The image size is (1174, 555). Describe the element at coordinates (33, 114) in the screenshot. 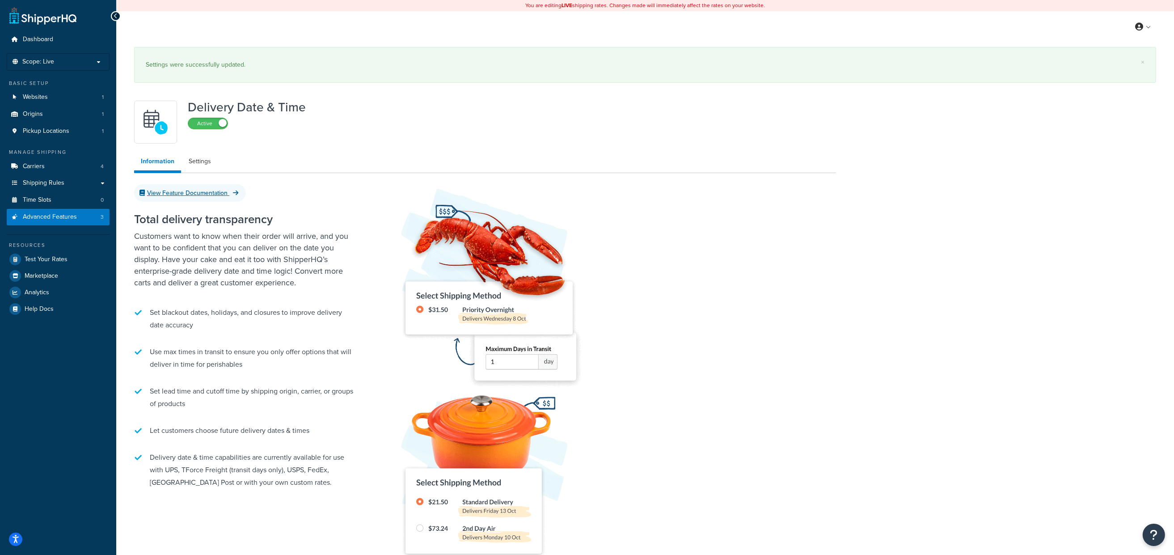

I see `span: Origins` at that location.